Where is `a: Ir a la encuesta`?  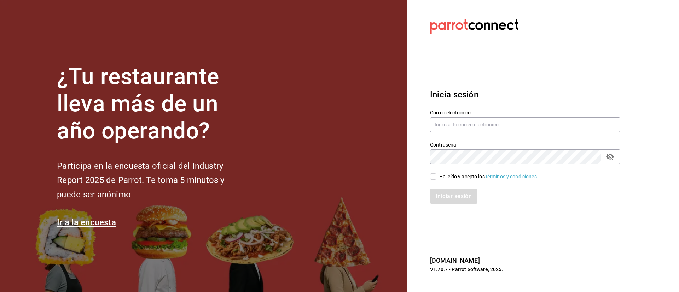
a: Ir a la encuesta is located at coordinates (86, 223).